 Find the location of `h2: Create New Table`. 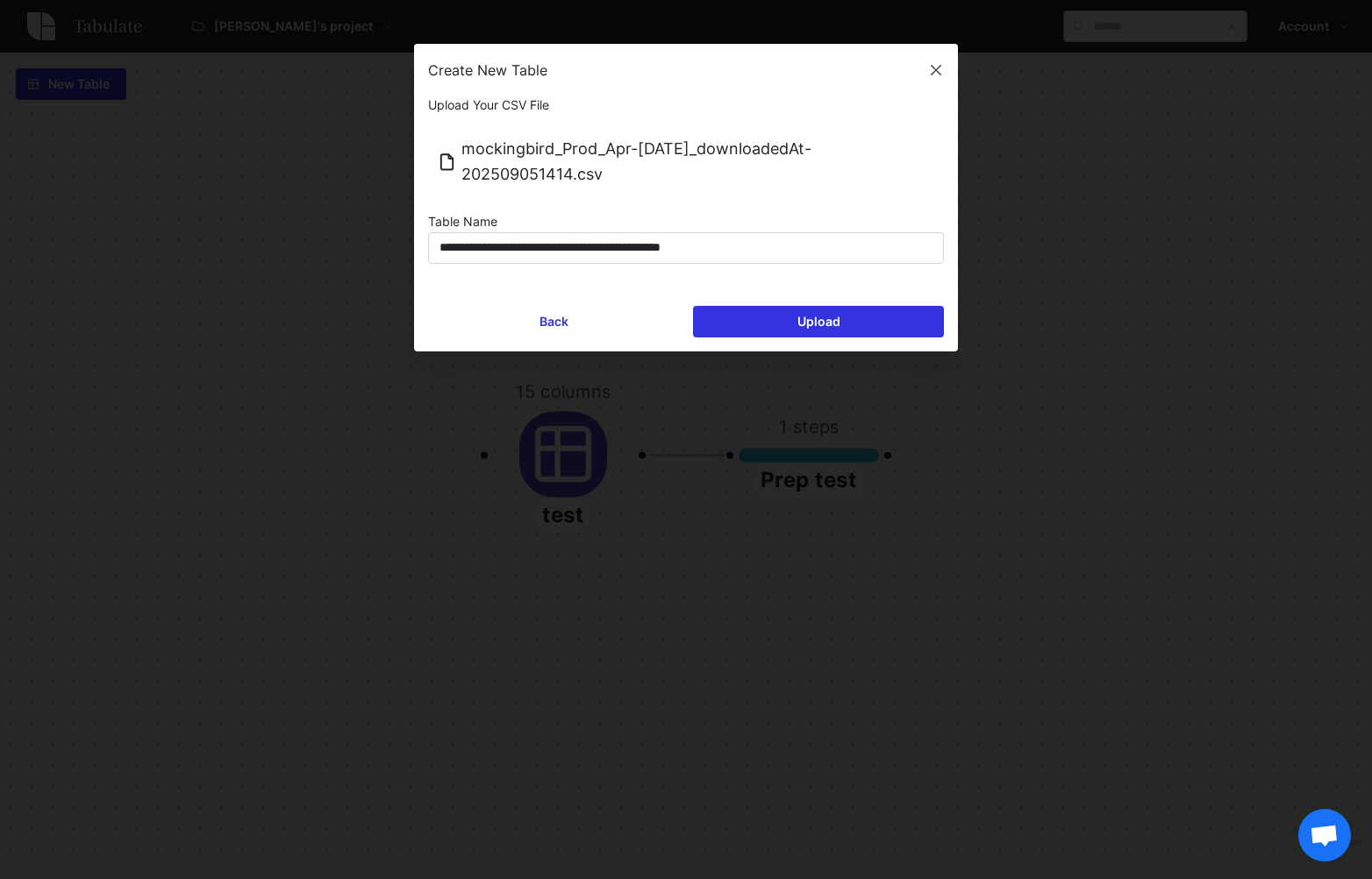

h2: Create New Table is located at coordinates (487, 70).